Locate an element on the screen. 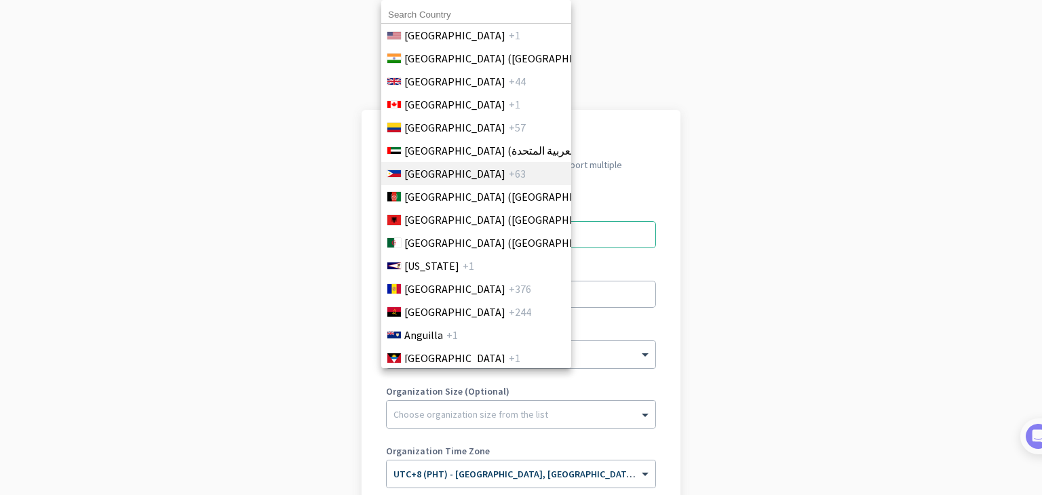 The image size is (1042, 495). span: Anguilla is located at coordinates (423, 335).